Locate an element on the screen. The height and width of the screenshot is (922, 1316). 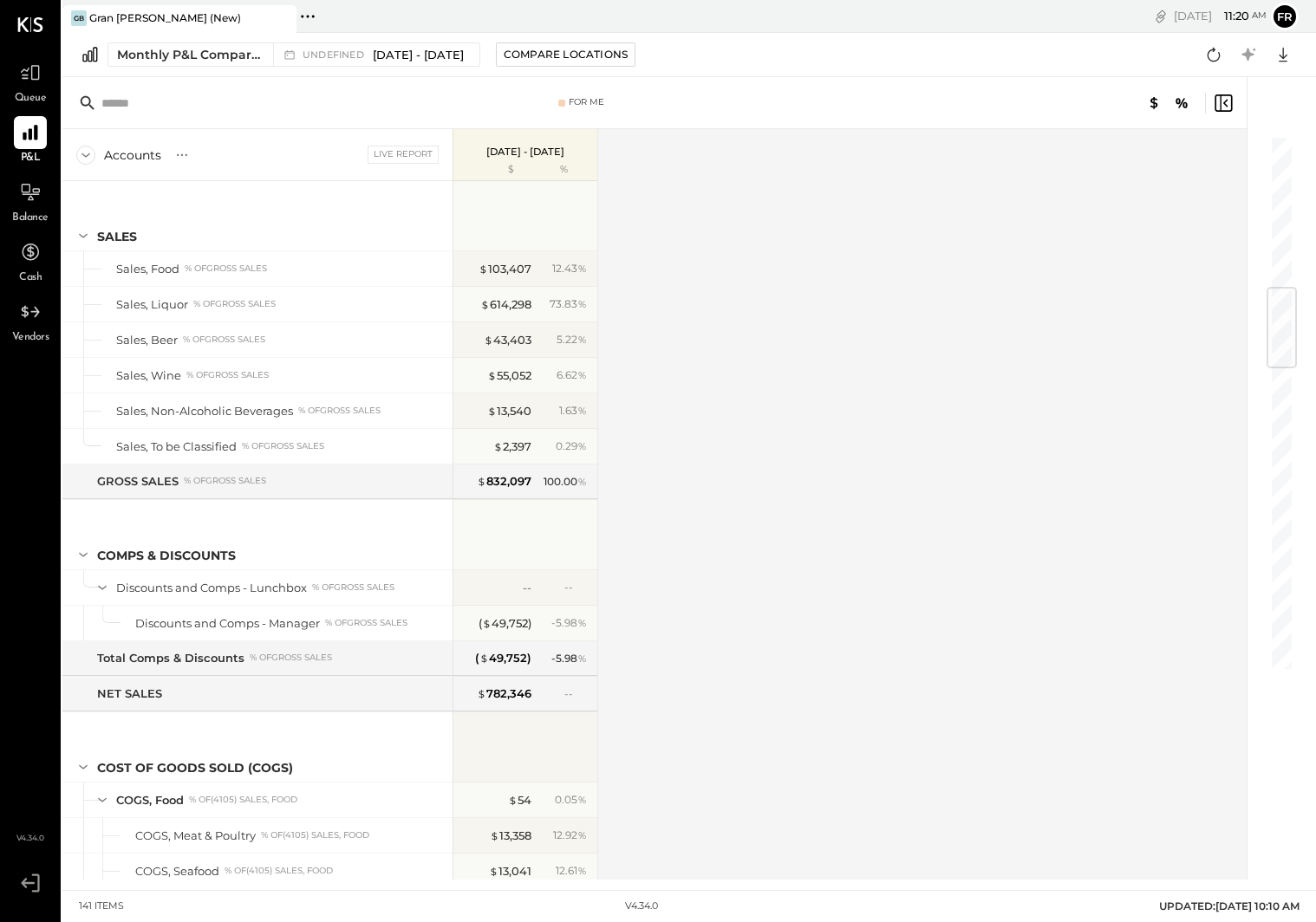
div: 54 is located at coordinates (519, 800).